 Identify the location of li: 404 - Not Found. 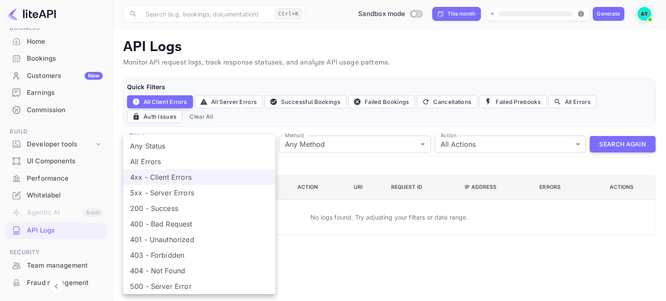
(199, 271).